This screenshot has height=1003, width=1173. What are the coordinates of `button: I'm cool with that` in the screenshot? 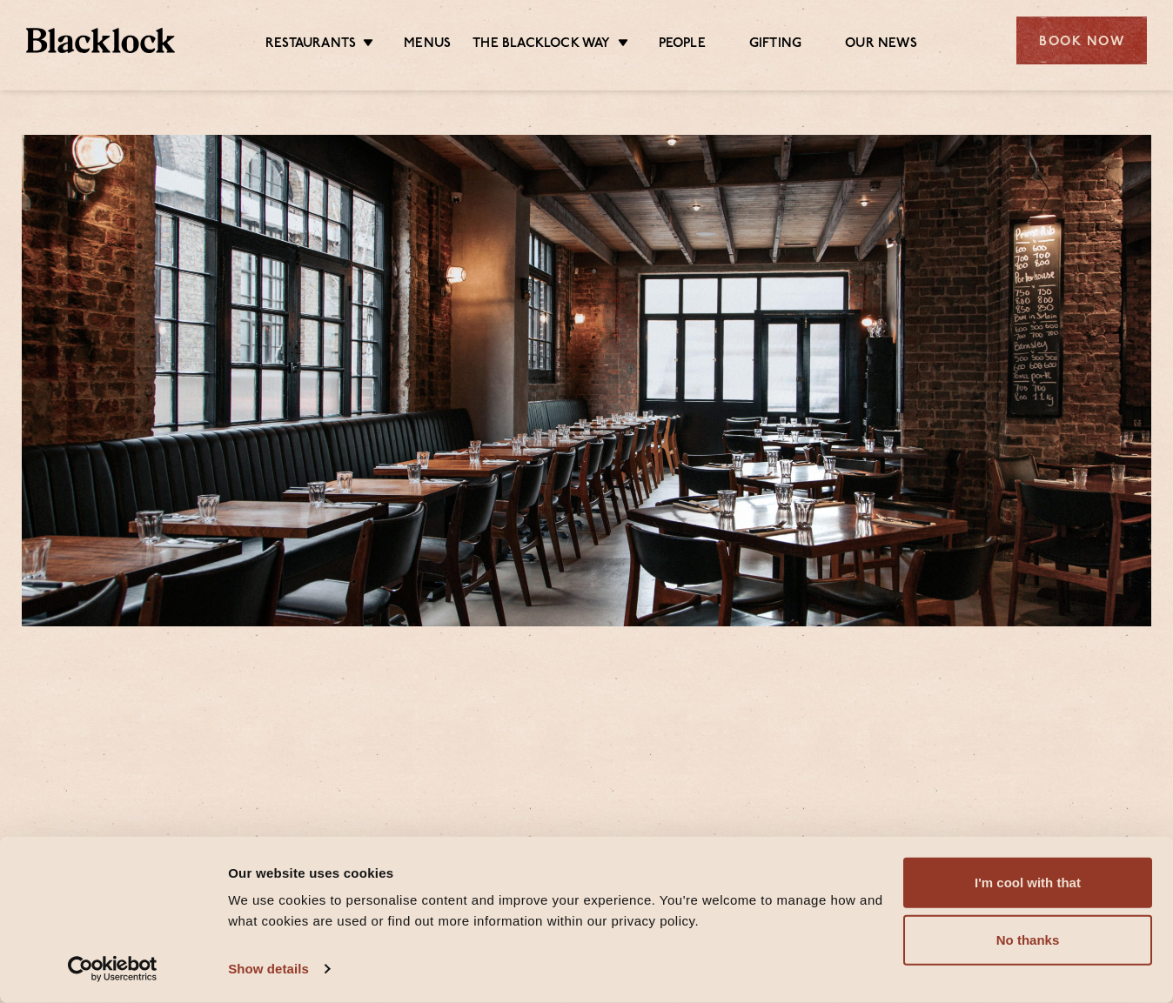 It's located at (1028, 883).